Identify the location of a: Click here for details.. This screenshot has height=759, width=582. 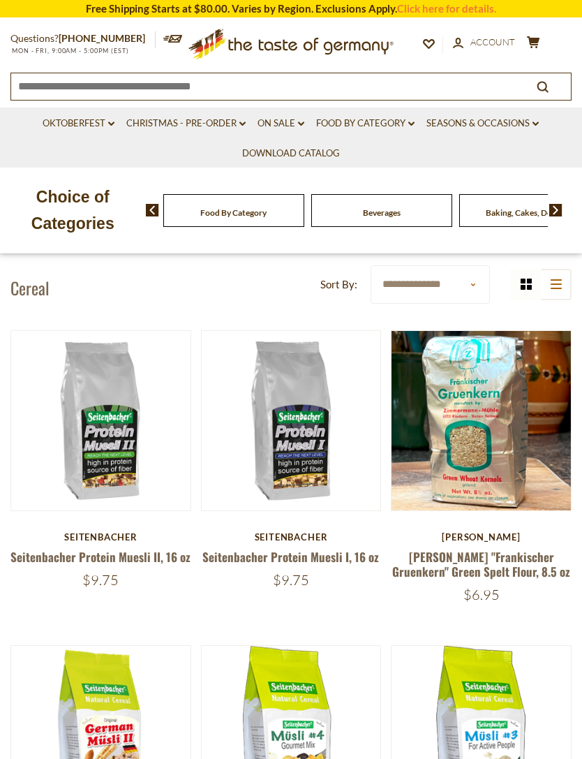
(447, 8).